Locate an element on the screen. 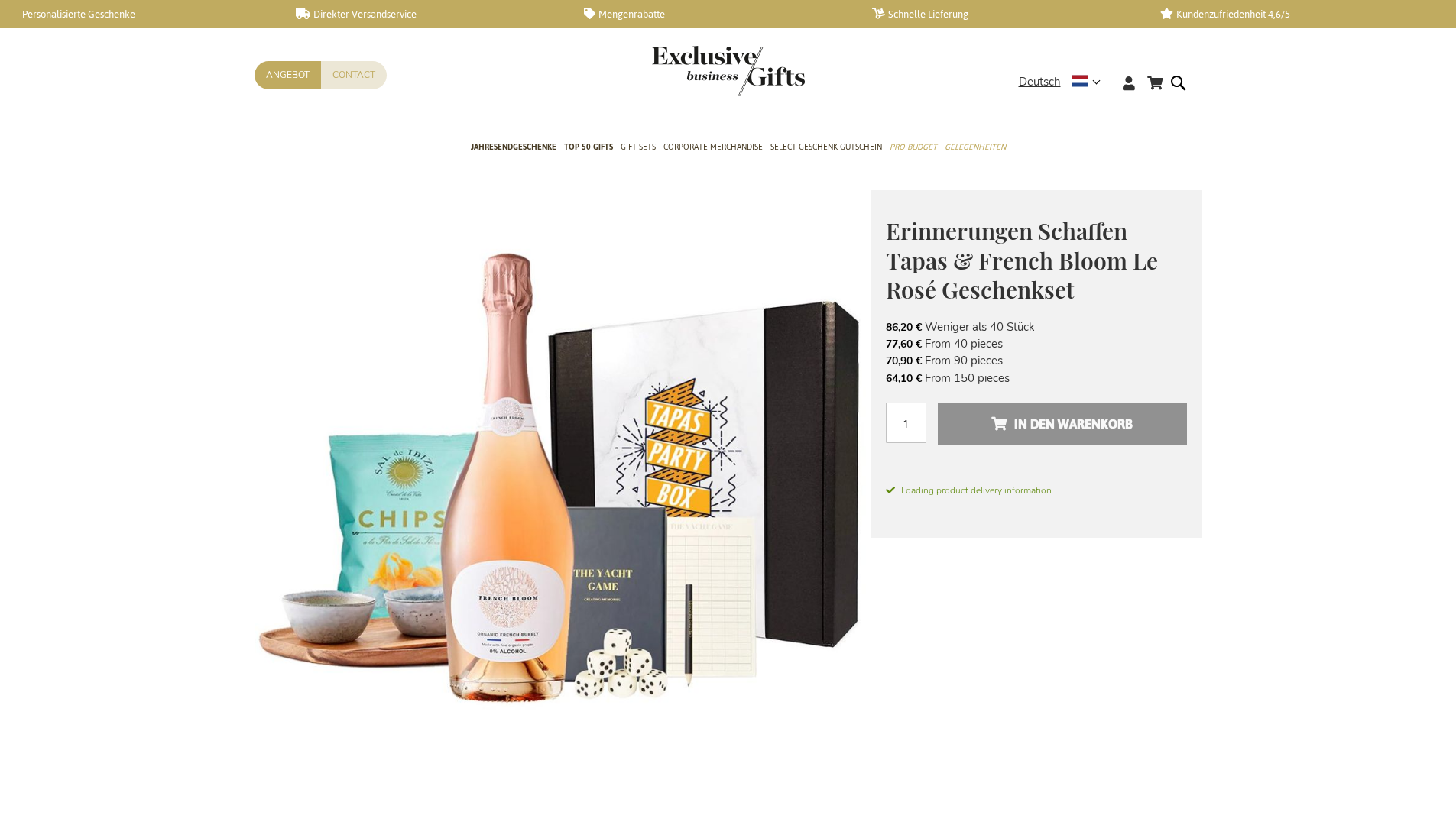 The width and height of the screenshot is (1456, 825). a: Mengenrabatte is located at coordinates (715, 14).